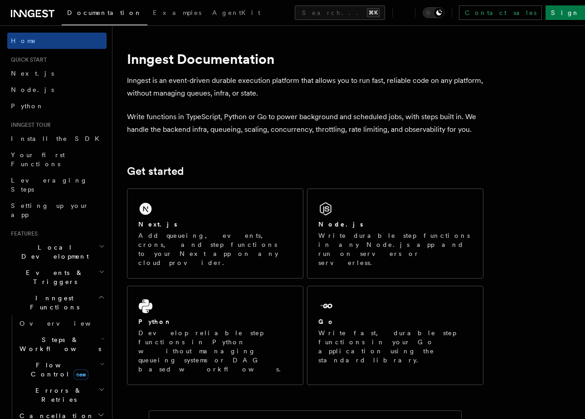 The image size is (585, 419). What do you see at coordinates (236, 14) in the screenshot?
I see `a: AgentKit` at bounding box center [236, 14].